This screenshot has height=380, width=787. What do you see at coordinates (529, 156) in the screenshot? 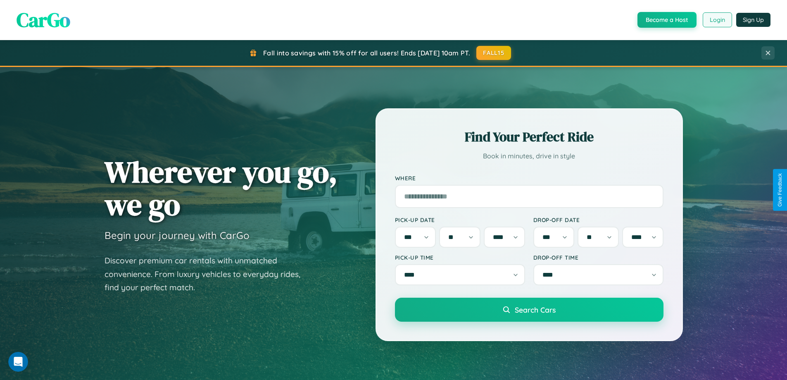
I see `p: Book in minutes, drive in style` at bounding box center [529, 156].